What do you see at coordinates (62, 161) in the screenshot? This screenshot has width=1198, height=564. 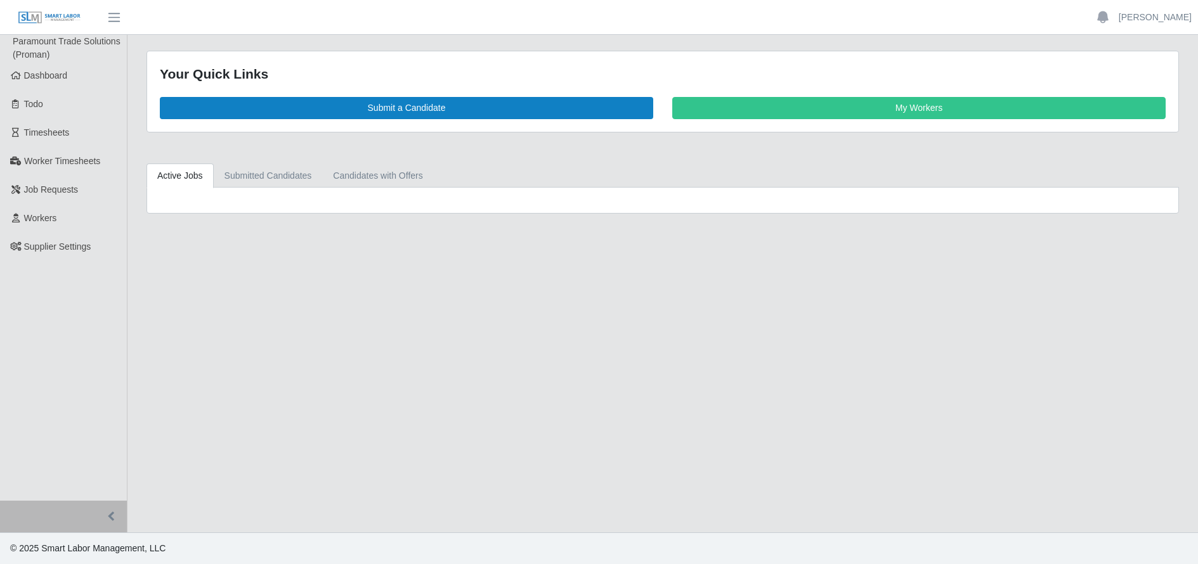 I see `span: Worker Timesheets` at bounding box center [62, 161].